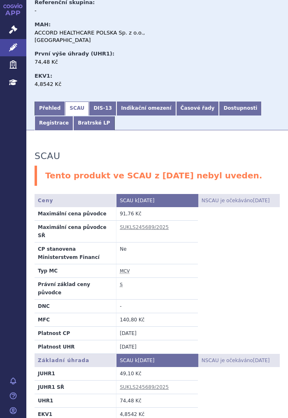 The height and width of the screenshot is (418, 288). I want to click on a: Dostupnosti, so click(240, 109).